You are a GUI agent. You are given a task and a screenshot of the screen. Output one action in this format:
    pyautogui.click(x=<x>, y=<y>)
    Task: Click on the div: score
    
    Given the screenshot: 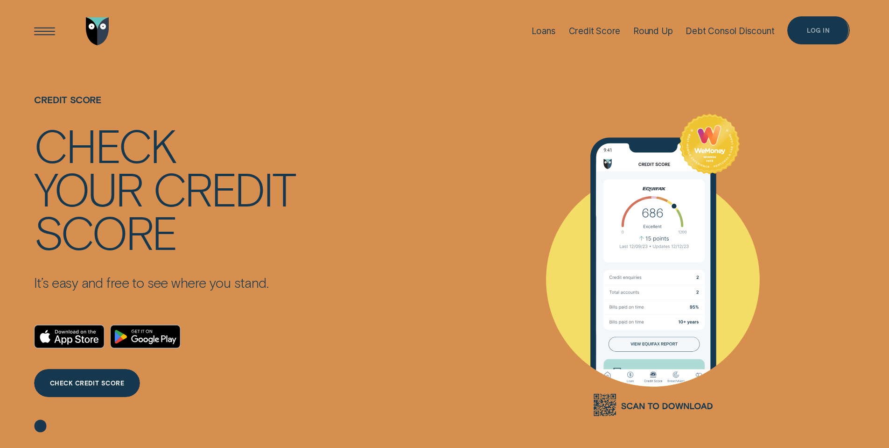 What is the action you would take?
    pyautogui.click(x=105, y=231)
    